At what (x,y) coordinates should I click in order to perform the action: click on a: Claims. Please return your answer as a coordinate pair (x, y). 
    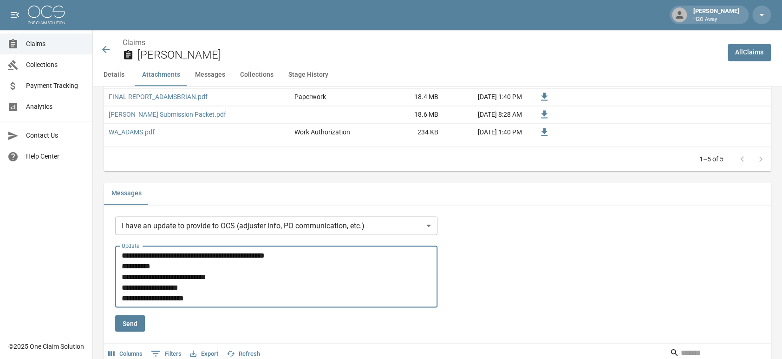
    Looking at the image, I should click on (134, 42).